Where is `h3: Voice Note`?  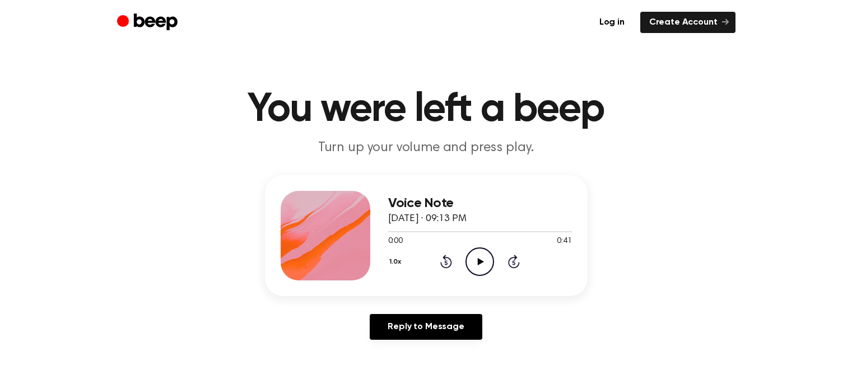
h3: Voice Note is located at coordinates (480, 203).